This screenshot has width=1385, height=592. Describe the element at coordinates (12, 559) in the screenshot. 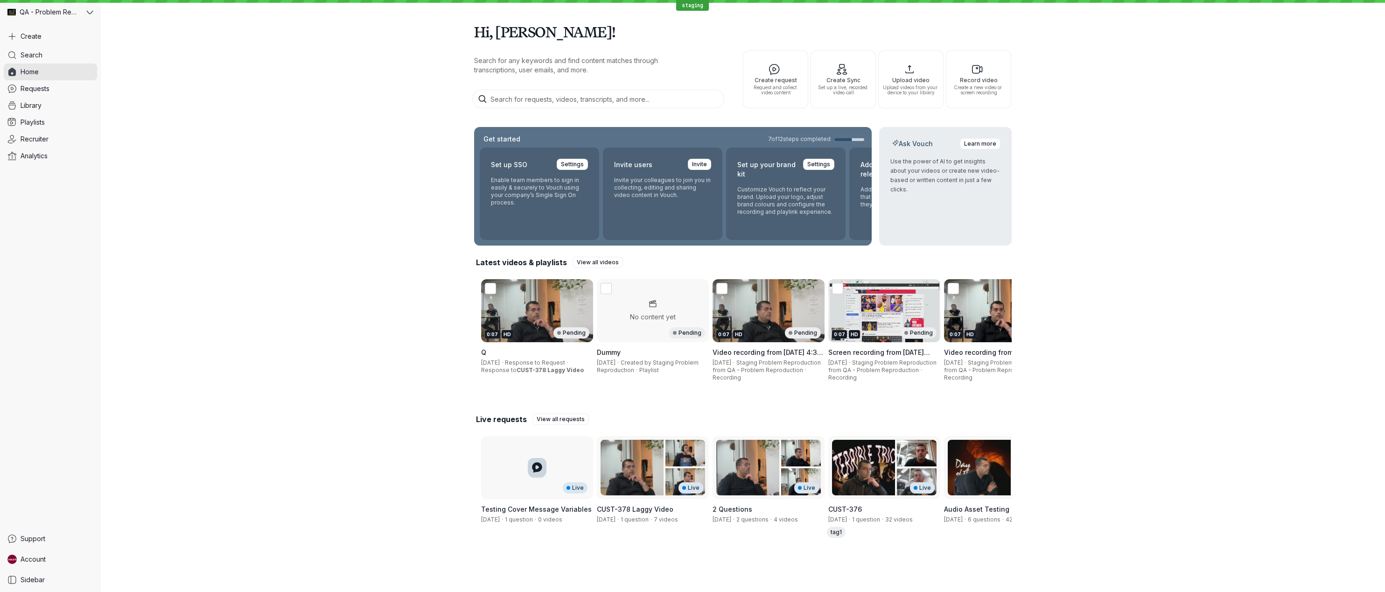

I see `img: Stephane avatar` at that location.